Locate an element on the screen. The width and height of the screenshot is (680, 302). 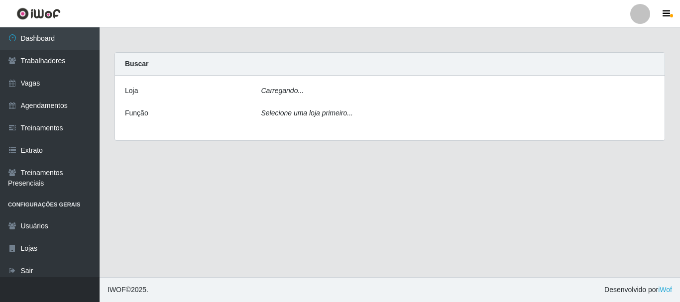
span: © 2025 . is located at coordinates (128, 290).